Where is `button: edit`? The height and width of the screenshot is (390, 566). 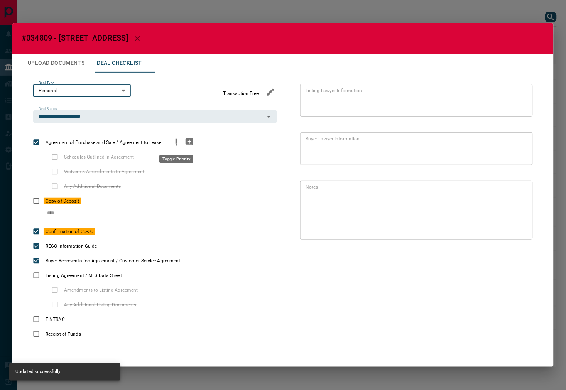
button: edit is located at coordinates (270, 92).